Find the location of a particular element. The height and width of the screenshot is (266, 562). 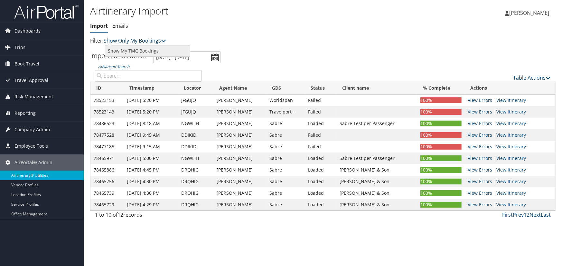

h3: Imported Between: is located at coordinates (118, 55).